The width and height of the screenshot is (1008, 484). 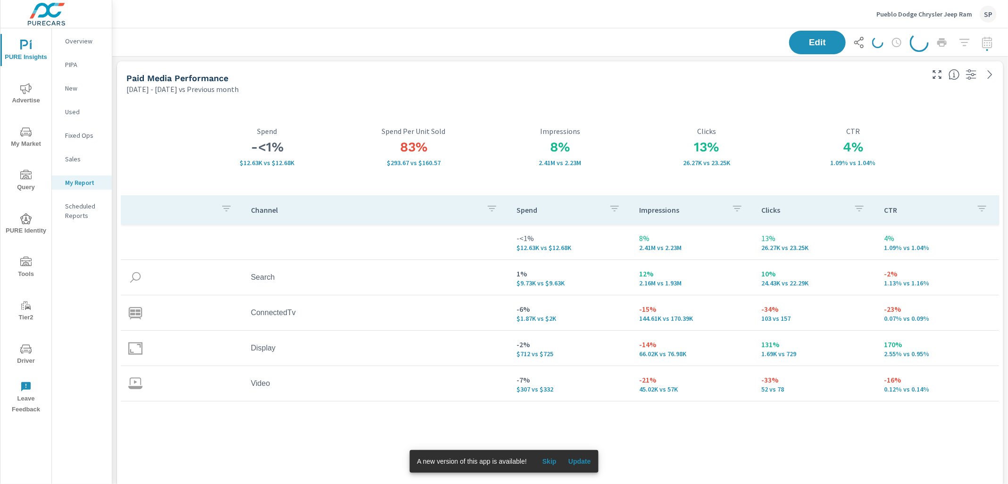 What do you see at coordinates (815, 344) in the screenshot?
I see `p: 131%` at bounding box center [815, 344].